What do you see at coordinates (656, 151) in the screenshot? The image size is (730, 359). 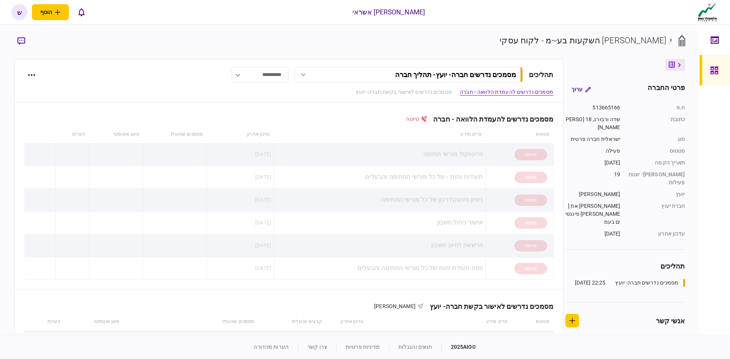 I see `div: סטטוס` at bounding box center [656, 151].